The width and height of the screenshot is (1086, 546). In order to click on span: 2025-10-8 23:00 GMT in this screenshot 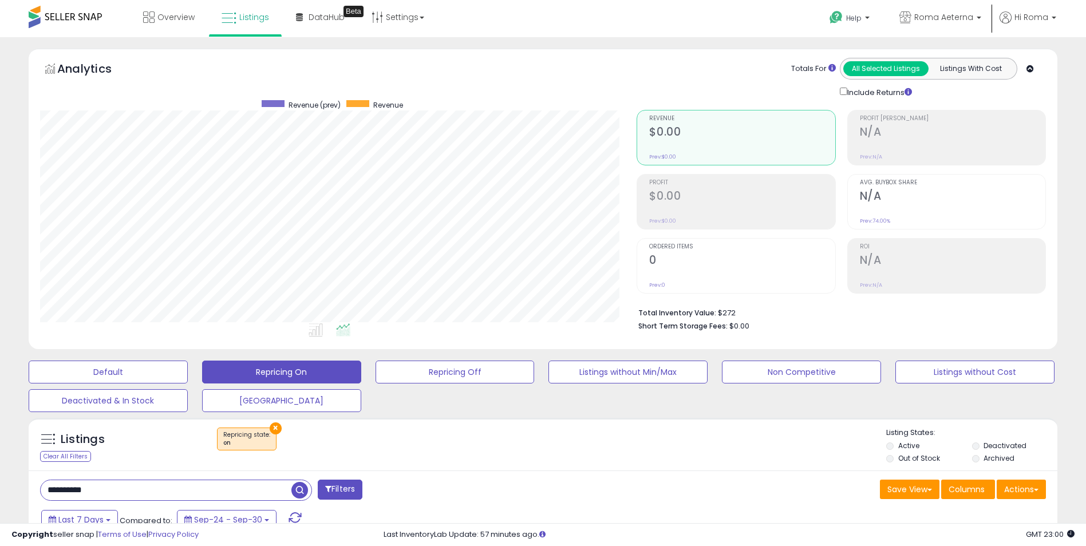, I will do `click(1050, 534)`.